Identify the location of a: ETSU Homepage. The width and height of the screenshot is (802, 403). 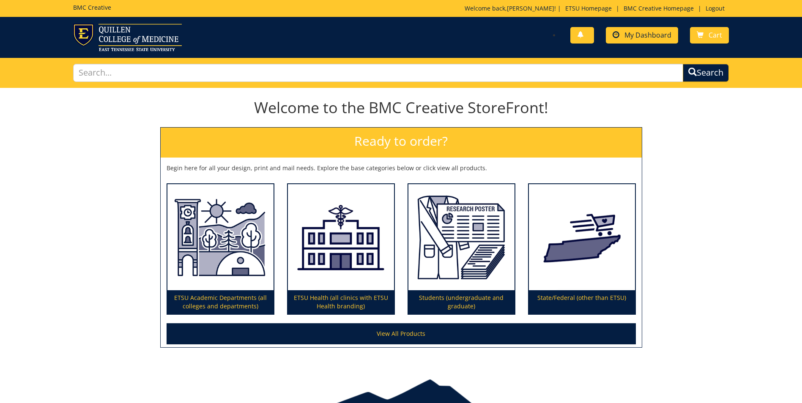
(589, 8).